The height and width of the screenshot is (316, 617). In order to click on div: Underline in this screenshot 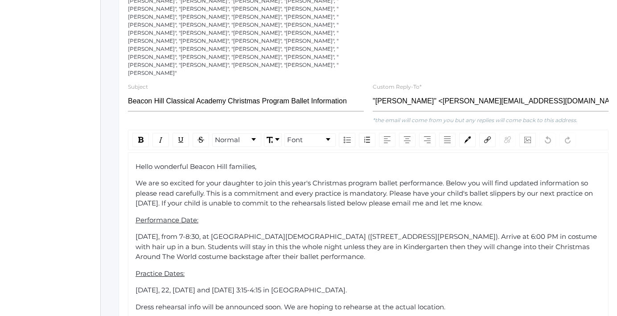, I will do `click(180, 140)`.